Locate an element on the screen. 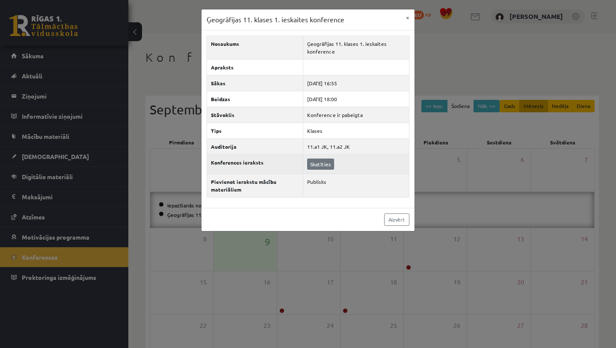  h3: Ģeogrāfijas 11. klases 1. ieskaites konference is located at coordinates (276, 20).